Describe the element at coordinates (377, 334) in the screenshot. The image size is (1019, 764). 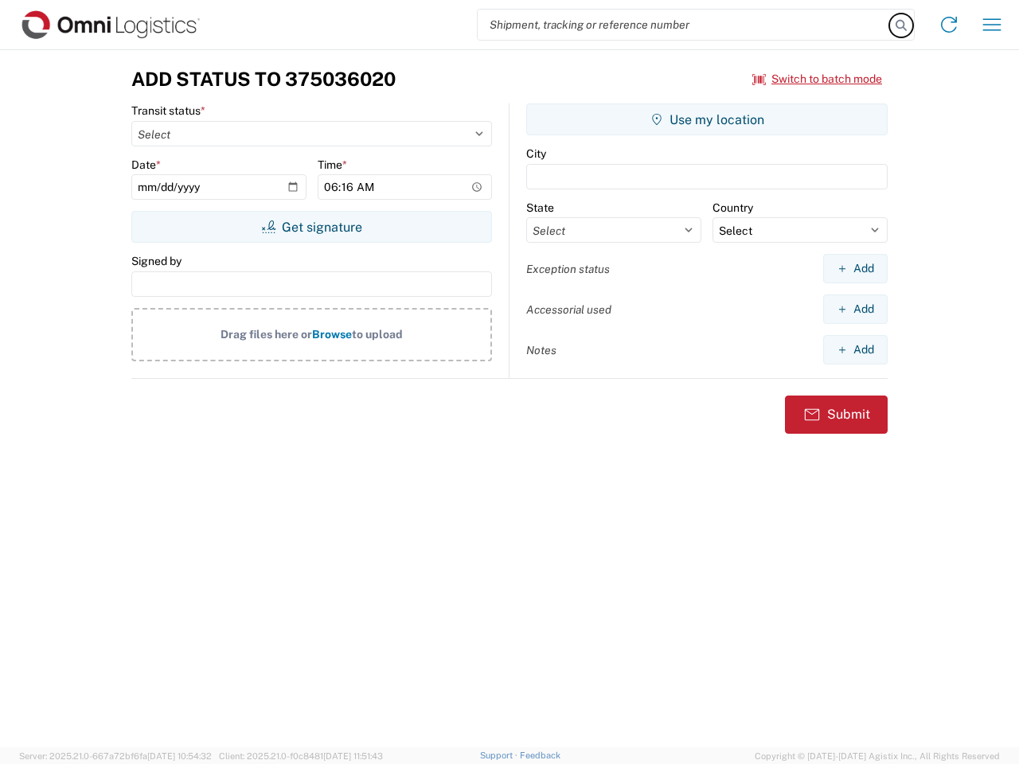
I see `span: to upload` at that location.